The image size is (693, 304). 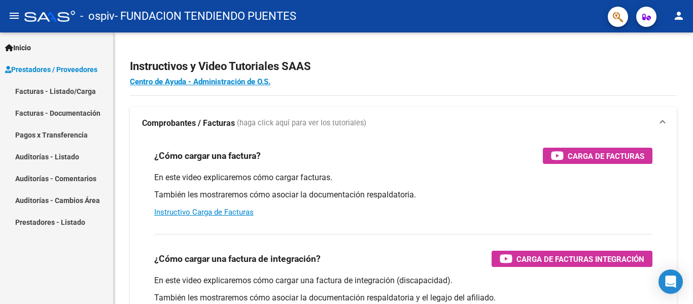 I want to click on p: En este video explicaremos cómo cargar una factura de integración (discapacidad)., so click(x=403, y=281).